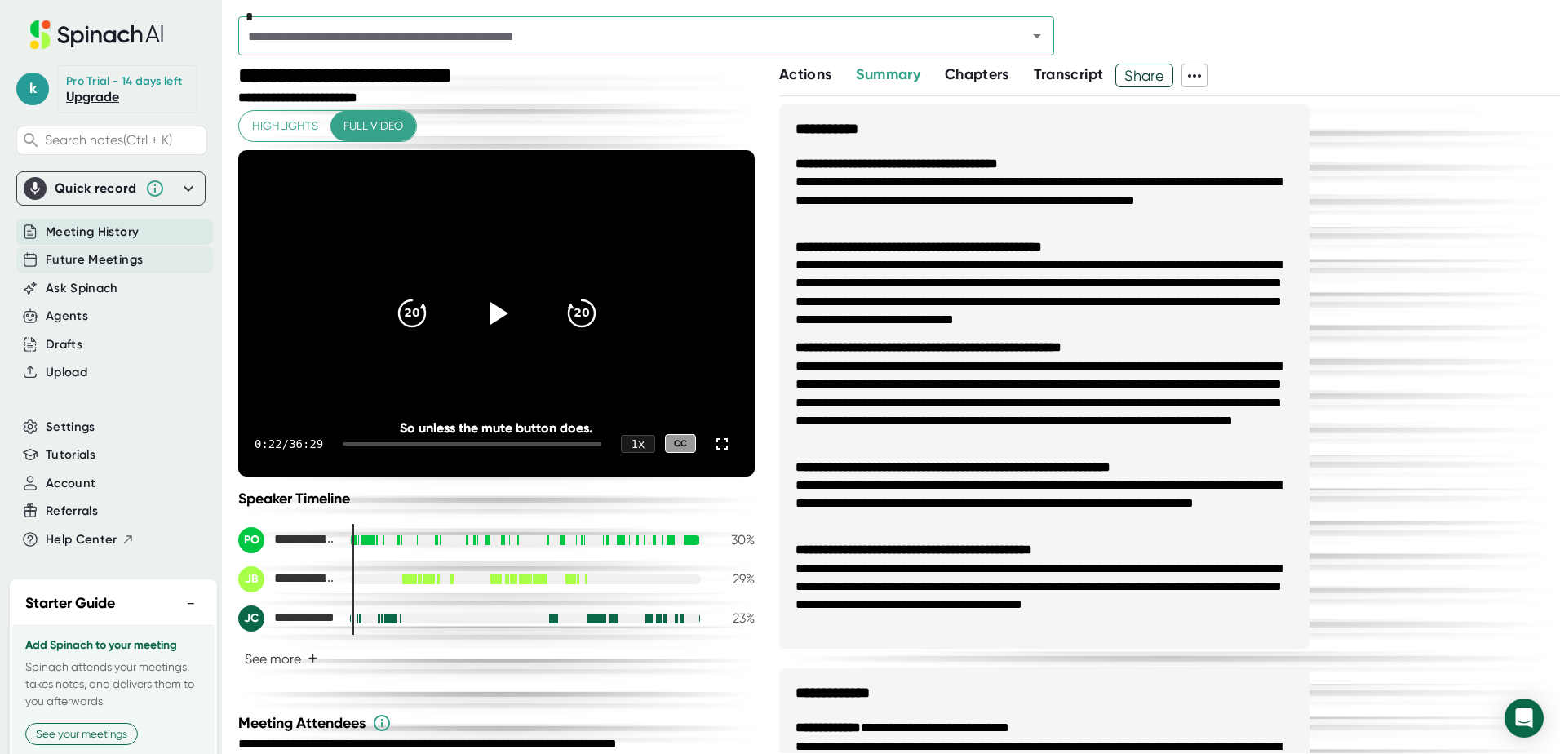 This screenshot has width=1560, height=754. What do you see at coordinates (67, 316) in the screenshot?
I see `button: Agents` at bounding box center [67, 316].